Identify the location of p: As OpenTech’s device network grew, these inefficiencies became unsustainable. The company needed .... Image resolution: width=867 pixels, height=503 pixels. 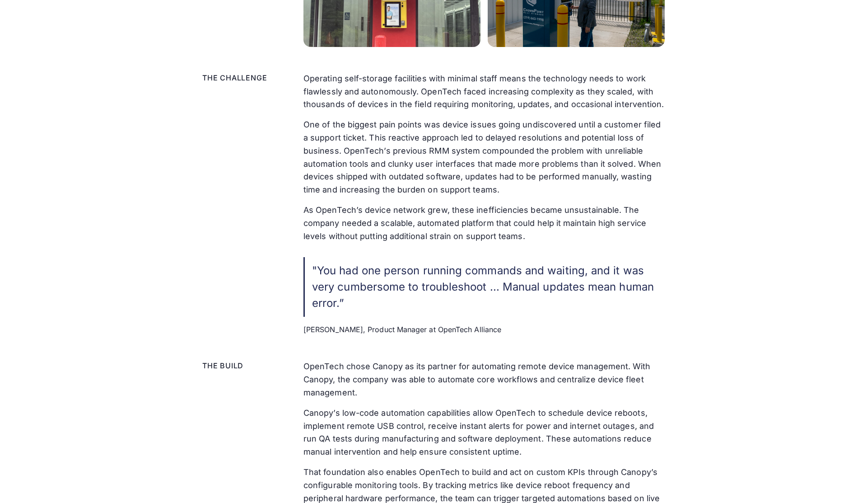
(484, 223).